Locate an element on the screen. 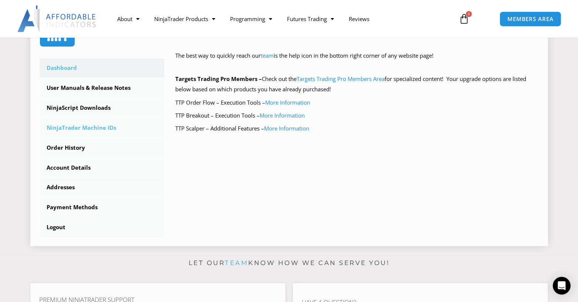 This screenshot has width=578, height=302. a: Logout is located at coordinates (102, 227).